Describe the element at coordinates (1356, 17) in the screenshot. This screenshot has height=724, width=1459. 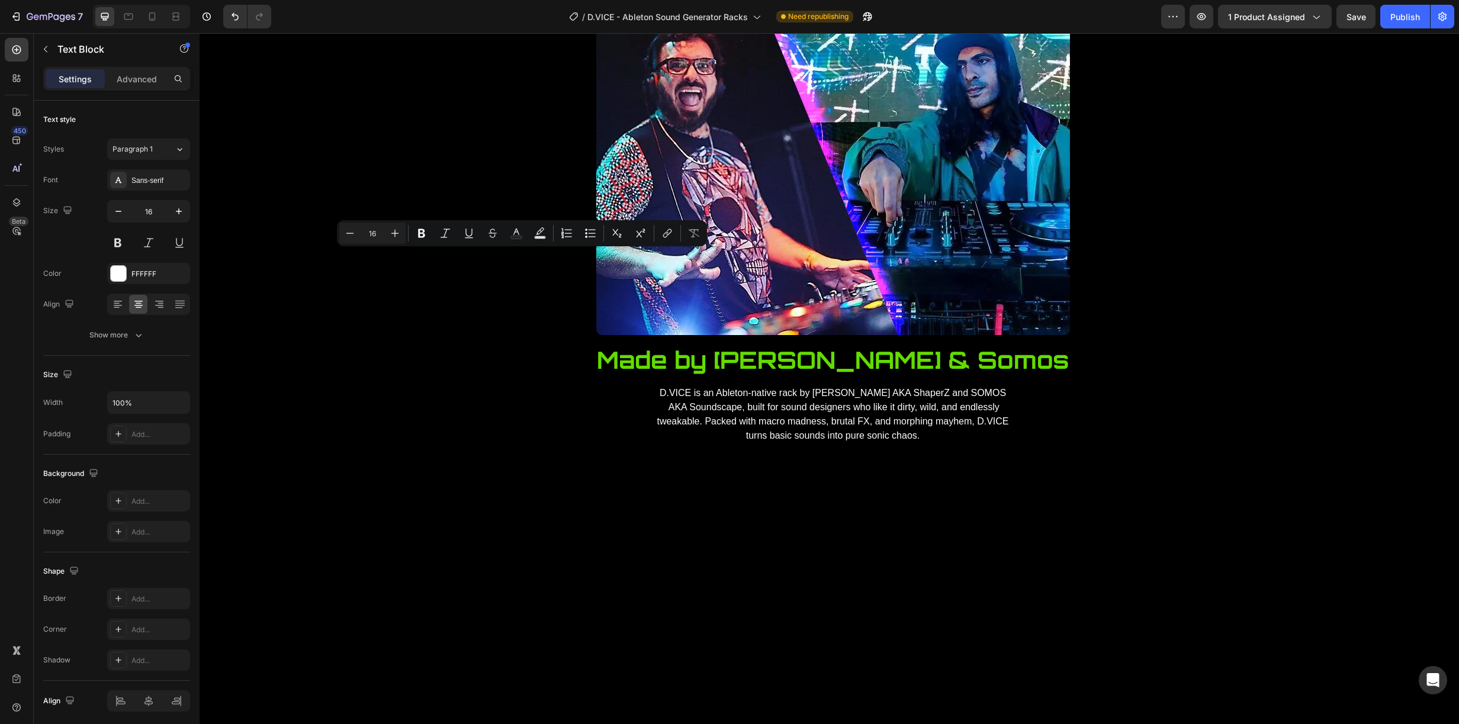
I see `span: Save` at that location.